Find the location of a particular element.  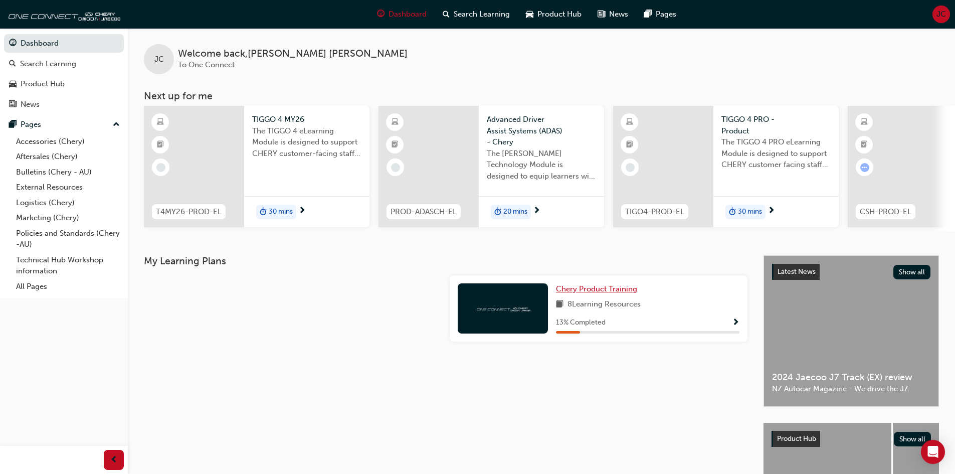

a: News is located at coordinates (64, 104).